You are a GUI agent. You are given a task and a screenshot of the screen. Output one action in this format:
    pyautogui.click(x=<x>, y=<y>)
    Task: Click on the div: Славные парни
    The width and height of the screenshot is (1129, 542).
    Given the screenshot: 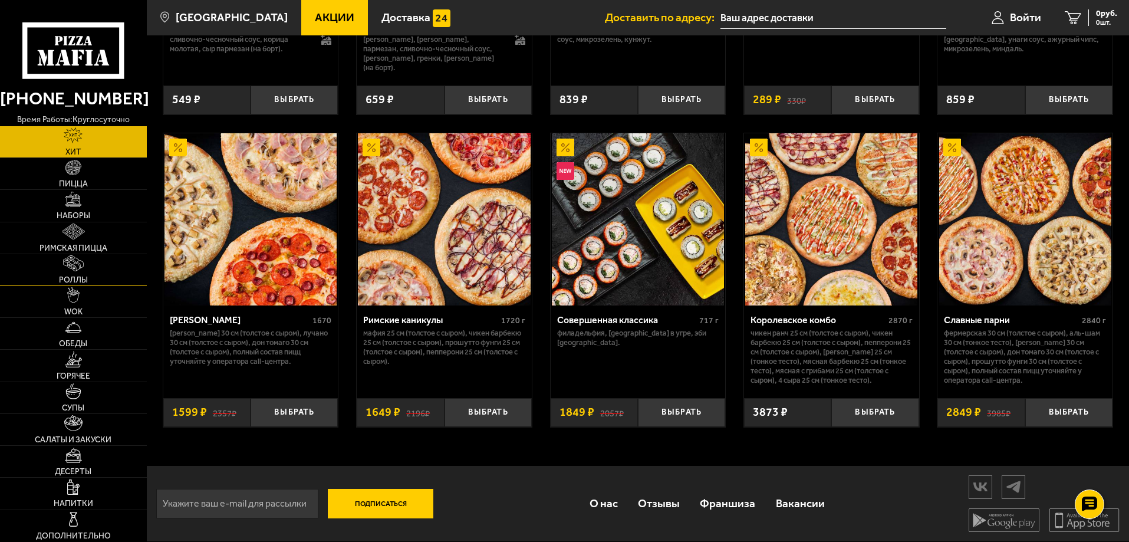 What is the action you would take?
    pyautogui.click(x=1011, y=319)
    